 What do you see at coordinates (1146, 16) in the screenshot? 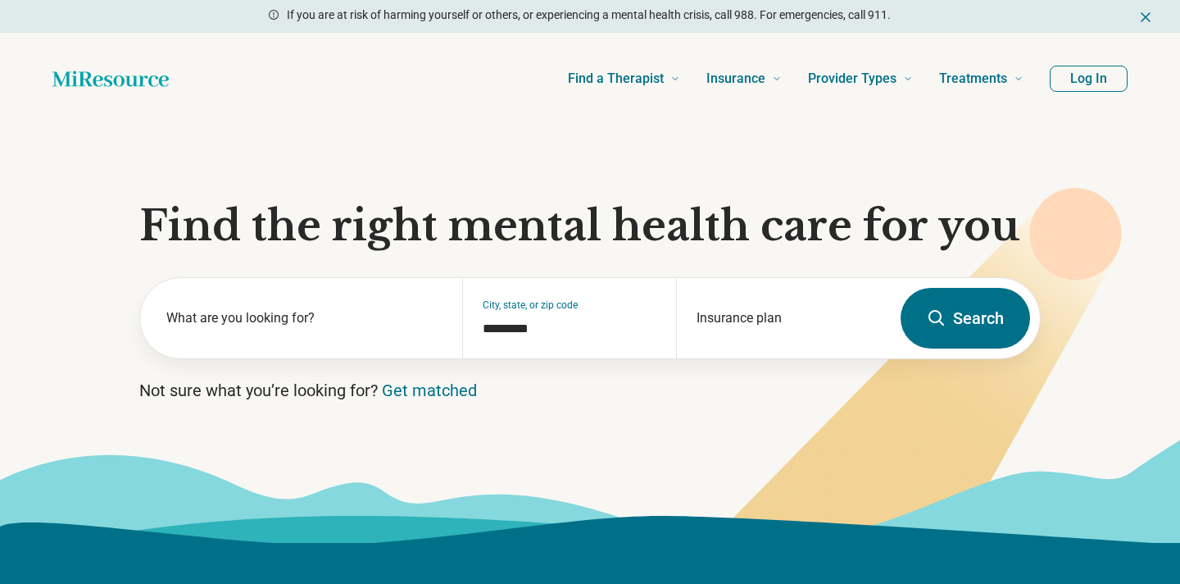
I see `button: Dismiss` at bounding box center [1146, 16].